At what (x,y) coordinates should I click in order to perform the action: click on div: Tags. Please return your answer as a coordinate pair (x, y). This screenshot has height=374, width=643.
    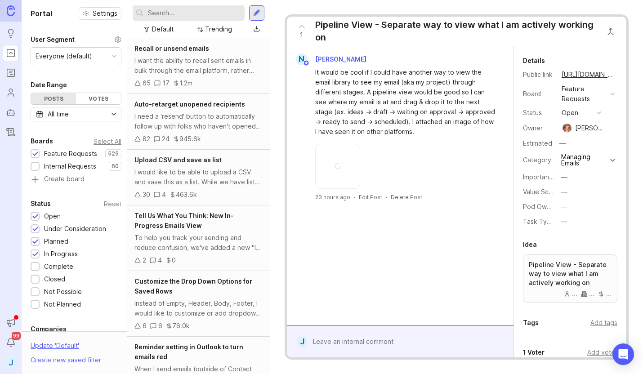
    Looking at the image, I should click on (530, 323).